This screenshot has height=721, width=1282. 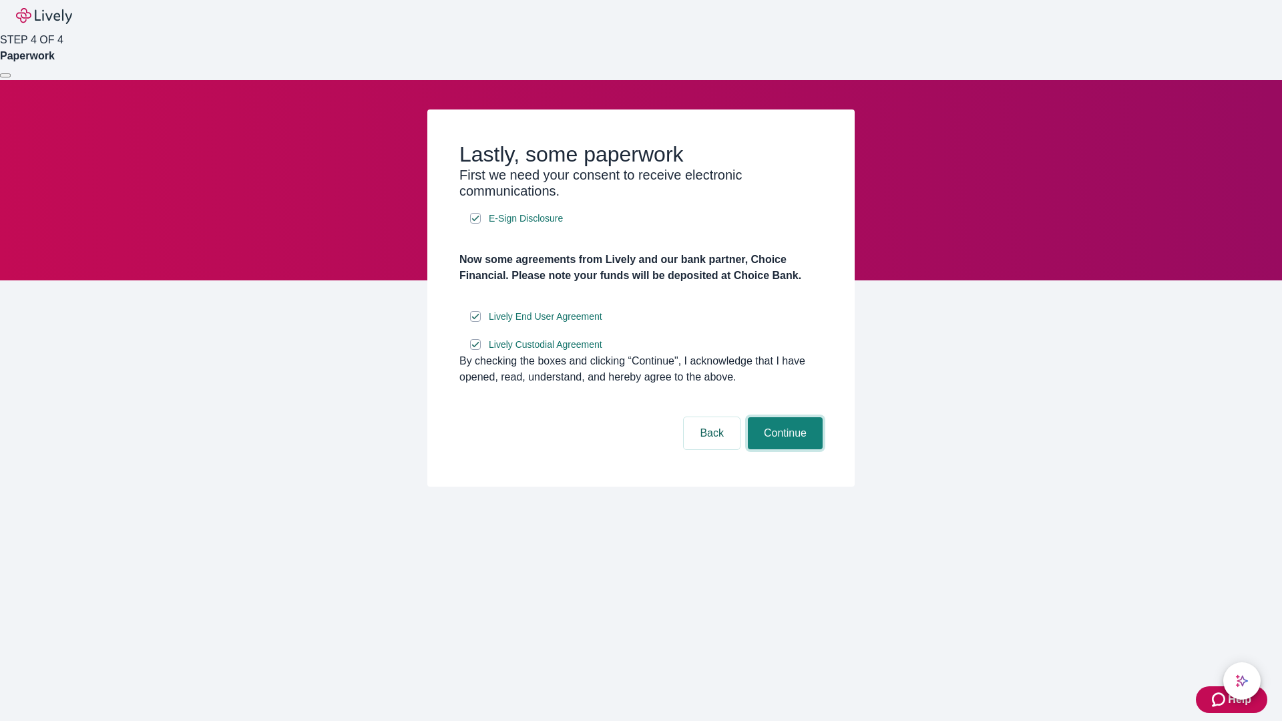 I want to click on span: Lively End User Agreement, so click(x=546, y=317).